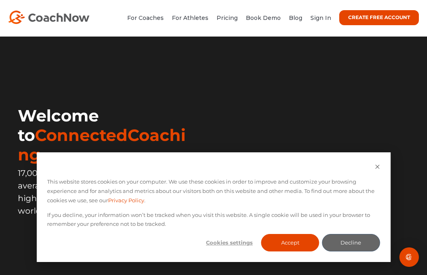 Image resolution: width=427 pixels, height=275 pixels. Describe the element at coordinates (213, 207) in the screenshot. I see `div: Cookie banner` at that location.